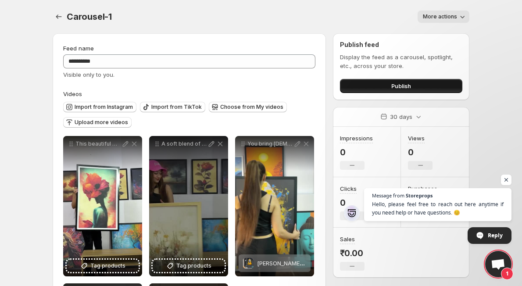  What do you see at coordinates (176, 107) in the screenshot?
I see `span: Import from TikTok` at bounding box center [176, 107].